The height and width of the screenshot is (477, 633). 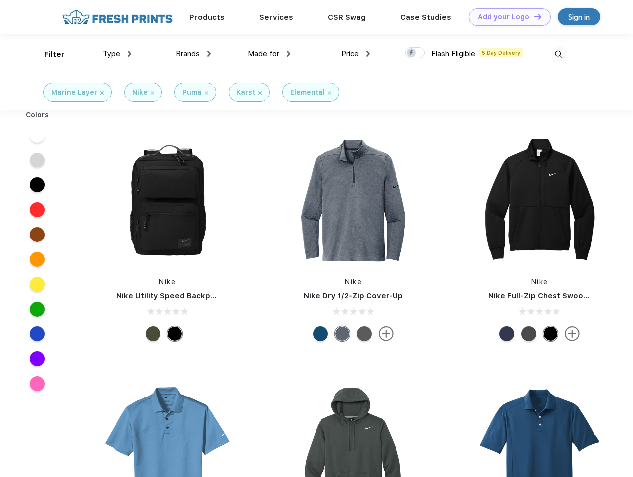 I want to click on div: Midnight Navy, so click(x=507, y=334).